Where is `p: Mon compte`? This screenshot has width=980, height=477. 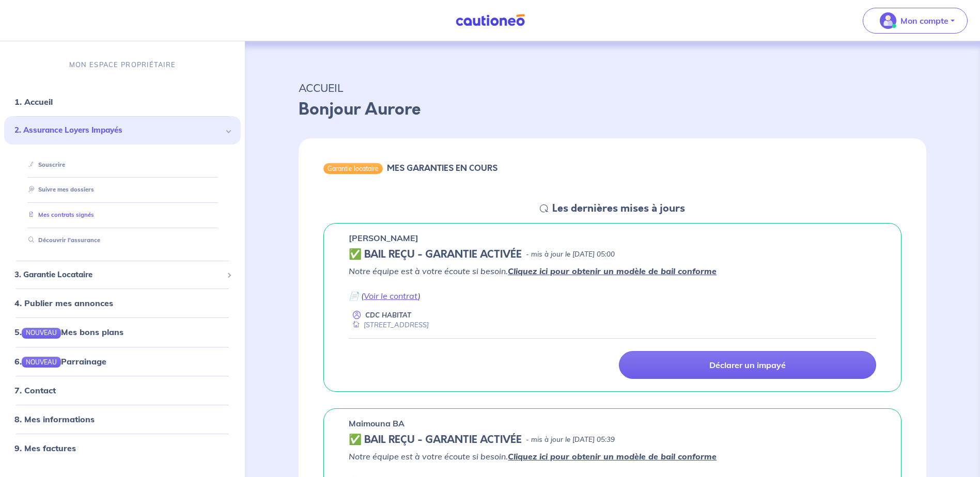 p: Mon compte is located at coordinates (924, 21).